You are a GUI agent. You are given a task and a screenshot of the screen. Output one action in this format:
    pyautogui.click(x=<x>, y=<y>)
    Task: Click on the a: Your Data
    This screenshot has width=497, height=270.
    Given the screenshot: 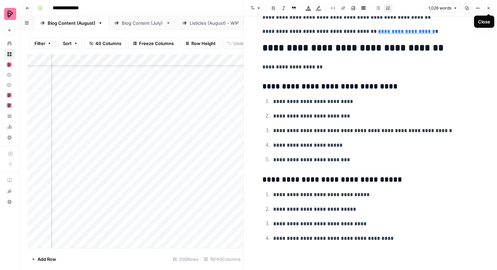 What is the action you would take?
    pyautogui.click(x=9, y=116)
    